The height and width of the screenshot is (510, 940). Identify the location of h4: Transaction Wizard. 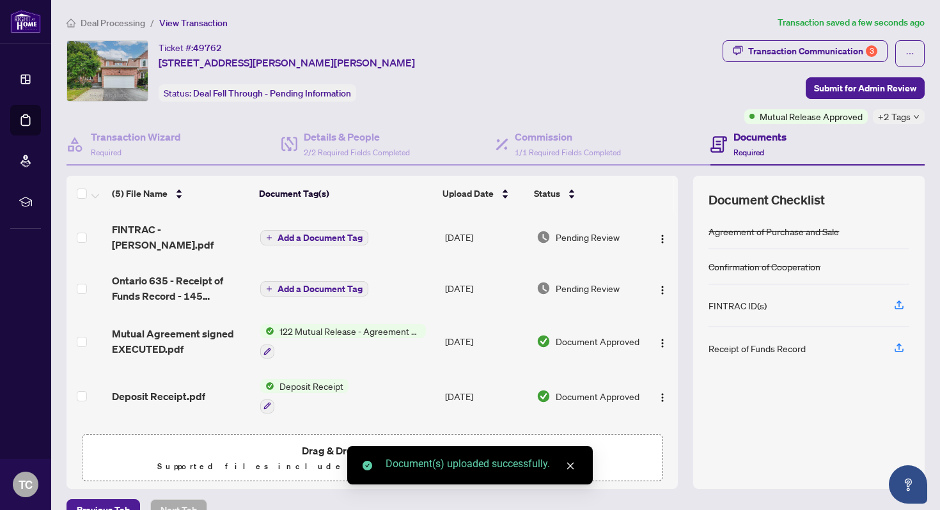
(136, 137).